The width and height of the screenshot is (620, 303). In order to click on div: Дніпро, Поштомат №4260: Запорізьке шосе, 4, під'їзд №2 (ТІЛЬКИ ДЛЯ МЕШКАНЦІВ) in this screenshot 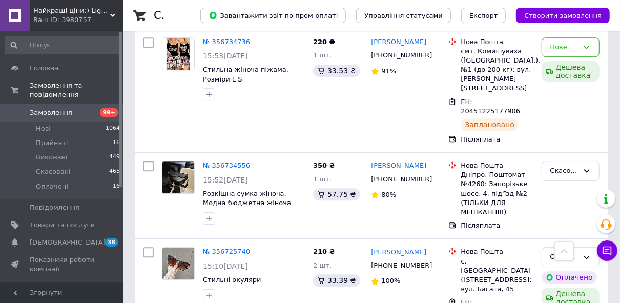, I will do `click(496, 193)`.